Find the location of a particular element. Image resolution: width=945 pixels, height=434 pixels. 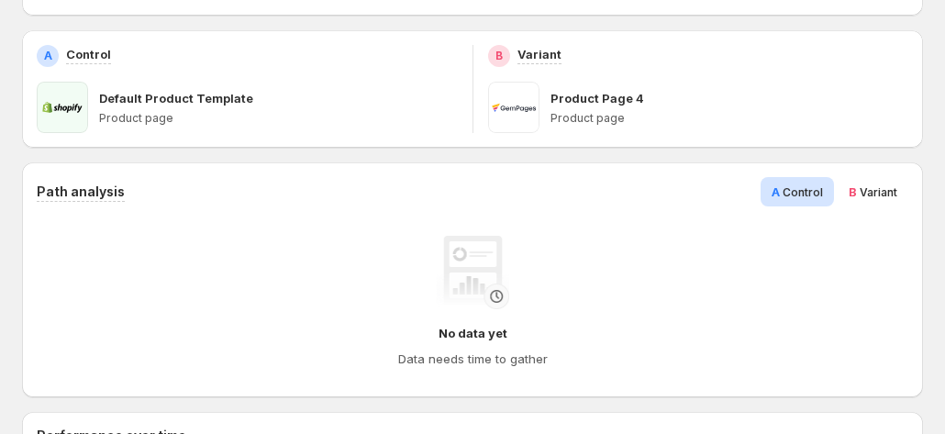

span: A is located at coordinates (775, 192).